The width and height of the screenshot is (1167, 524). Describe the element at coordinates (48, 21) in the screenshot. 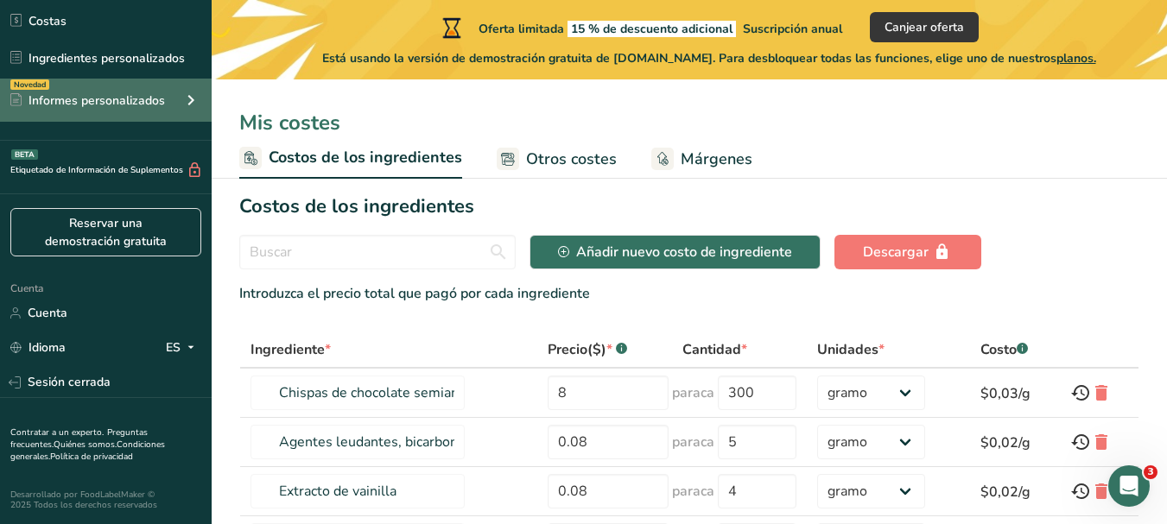

I see `font: Costas` at that location.